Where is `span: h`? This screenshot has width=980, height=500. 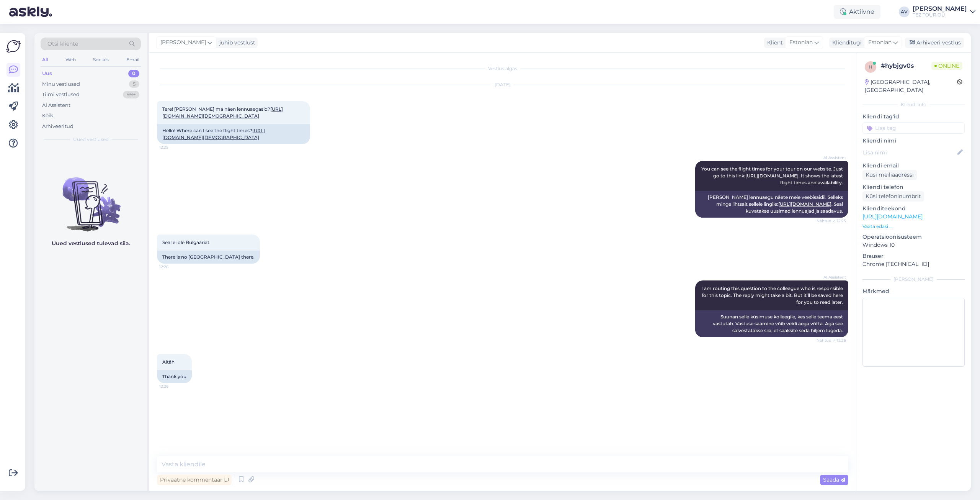 span: h is located at coordinates (871, 67).